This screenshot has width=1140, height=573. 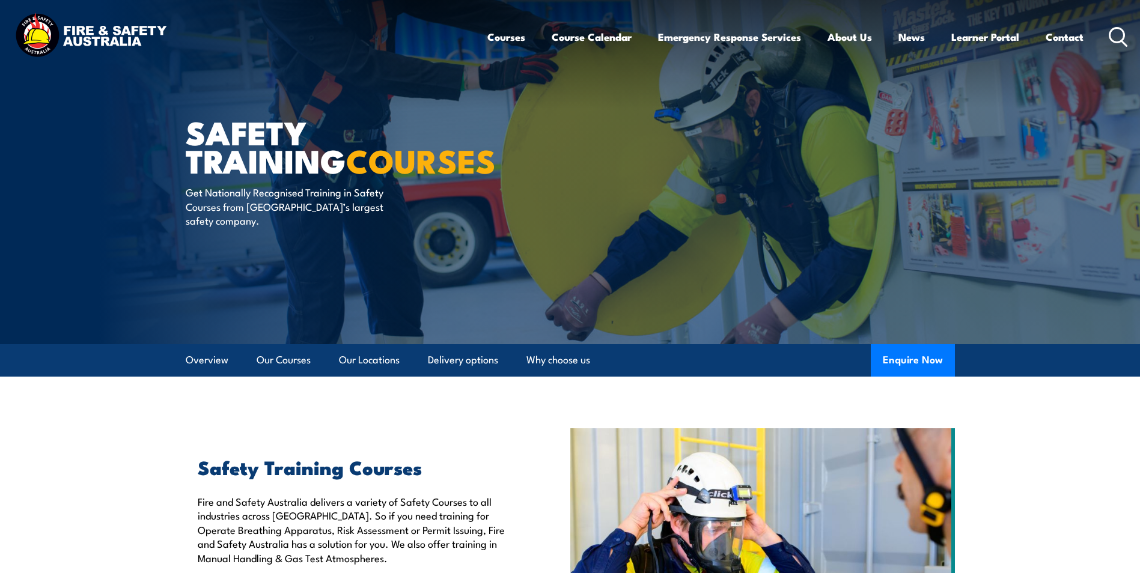 I want to click on a: Overview, so click(x=207, y=360).